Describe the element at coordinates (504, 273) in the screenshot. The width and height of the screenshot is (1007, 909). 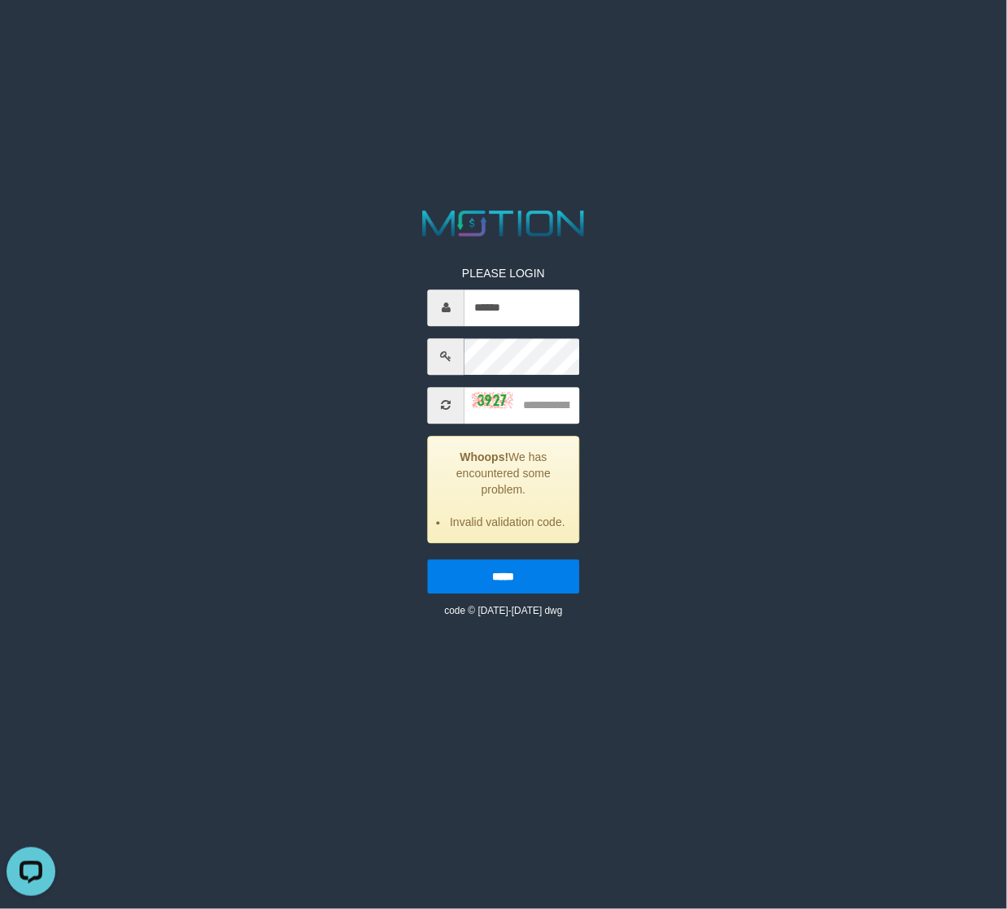
I see `p: PLEASE LOGIN` at that location.